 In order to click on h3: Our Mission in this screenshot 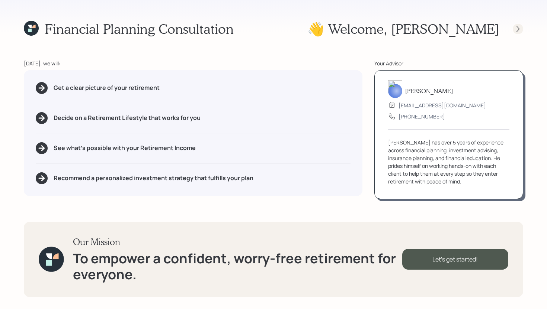, I will do `click(237, 242)`.